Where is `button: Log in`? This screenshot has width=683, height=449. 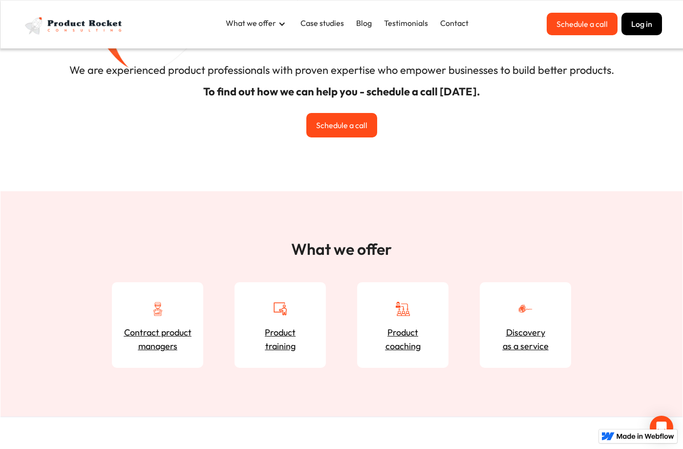
button: Log in is located at coordinates (642, 24).